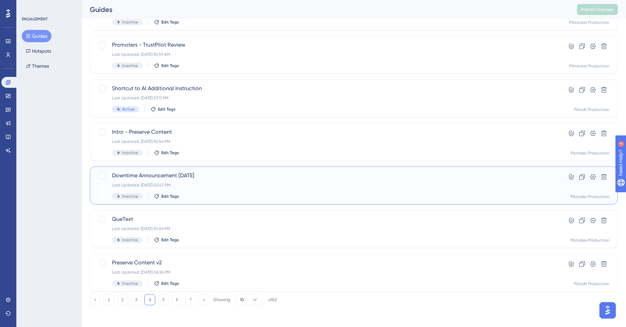 The image size is (626, 327). I want to click on button: 2, so click(123, 300).